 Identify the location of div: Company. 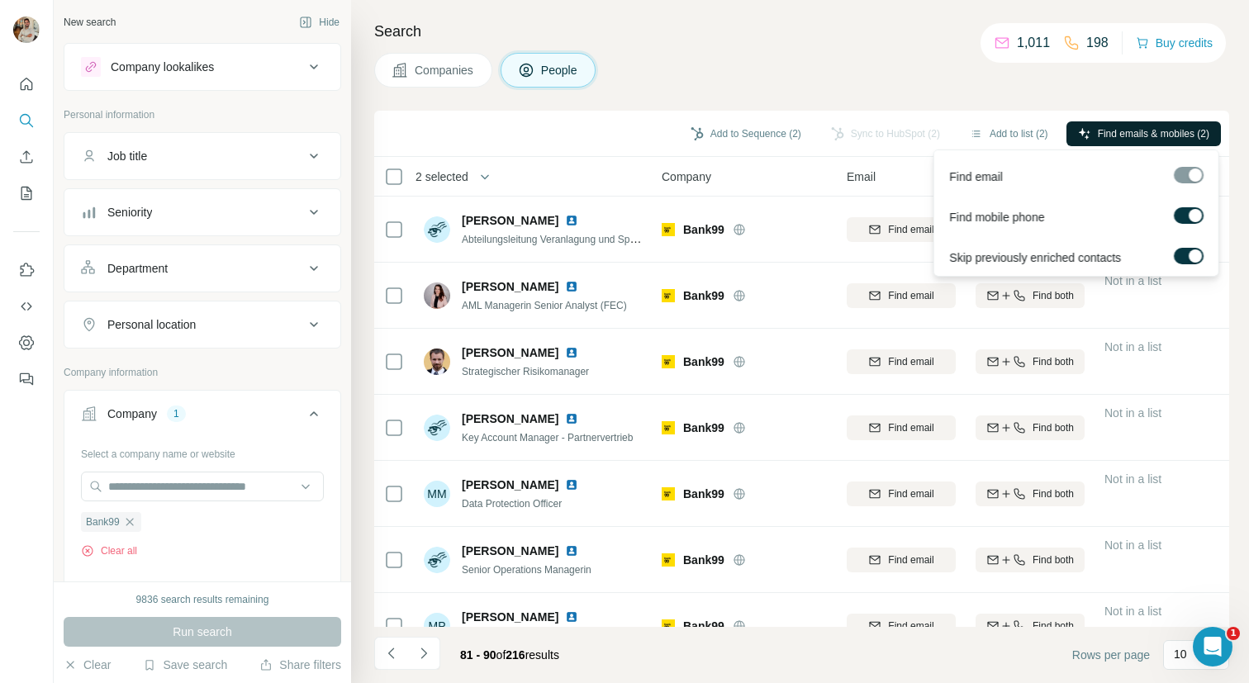
(132, 414).